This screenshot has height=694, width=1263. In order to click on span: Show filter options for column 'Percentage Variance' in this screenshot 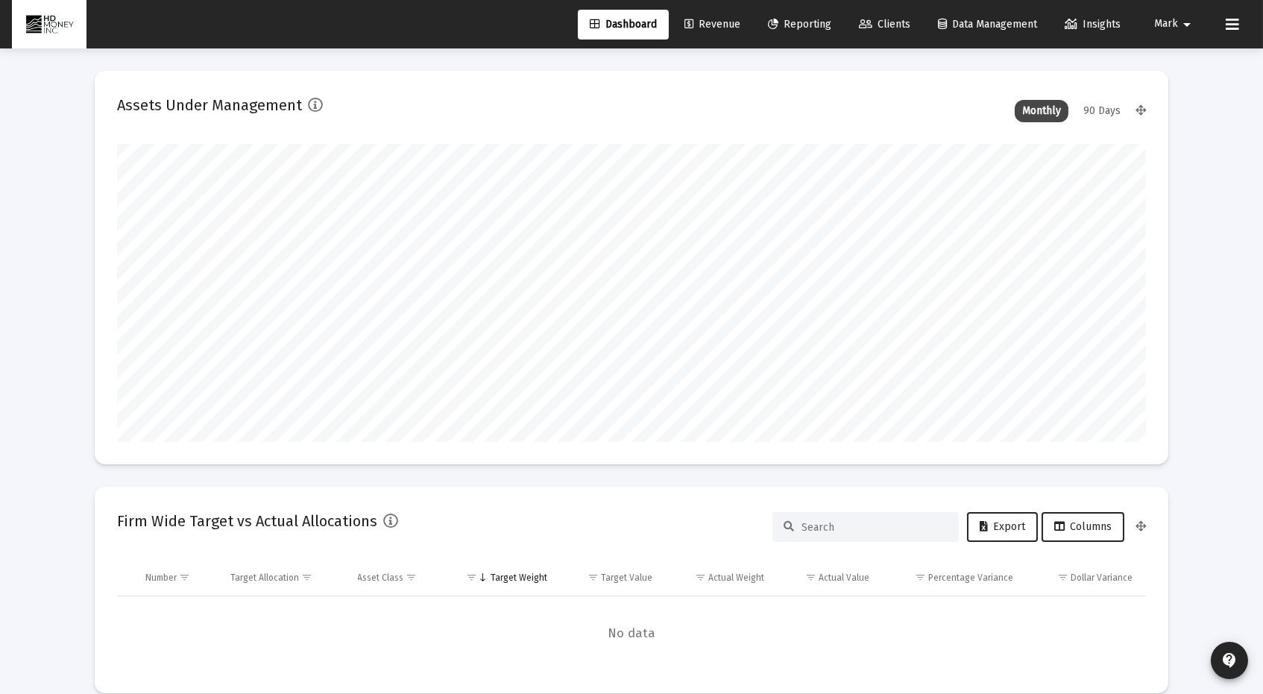, I will do `click(920, 577)`.